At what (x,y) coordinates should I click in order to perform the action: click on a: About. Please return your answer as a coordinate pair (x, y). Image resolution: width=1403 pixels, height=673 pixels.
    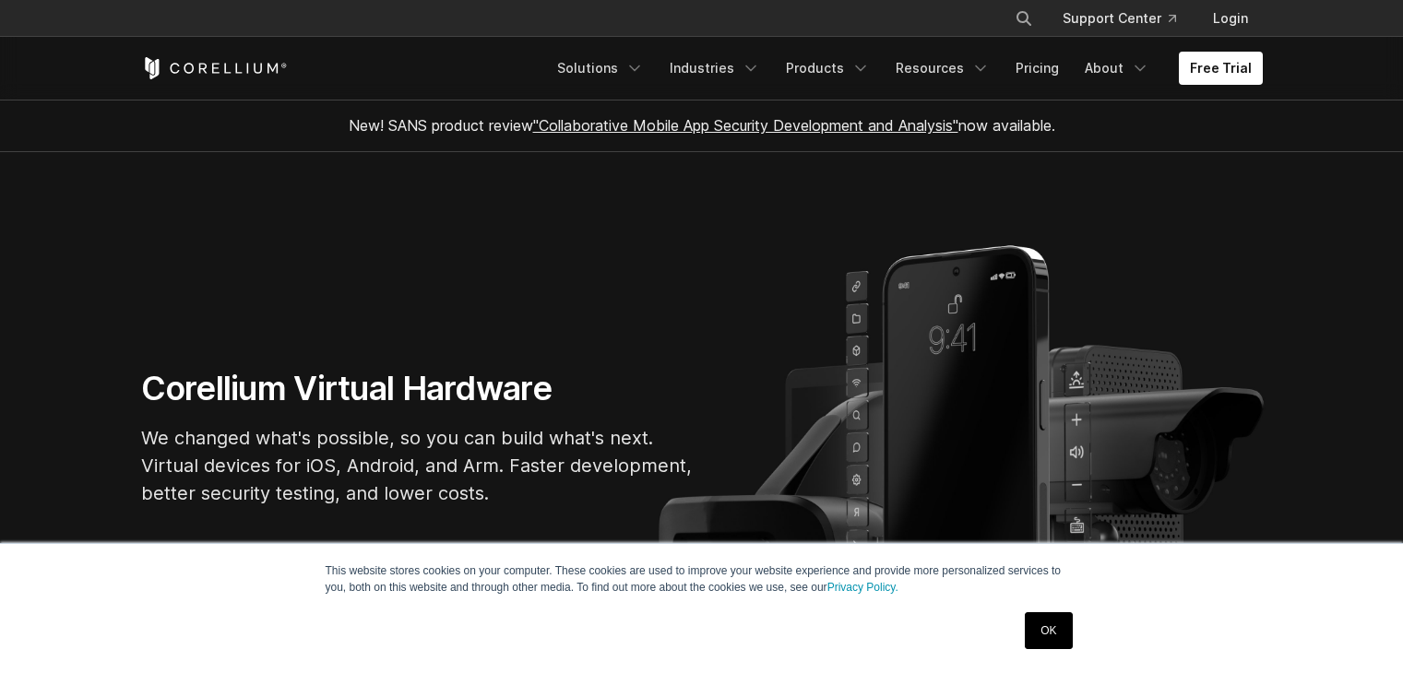
    Looking at the image, I should click on (1117, 68).